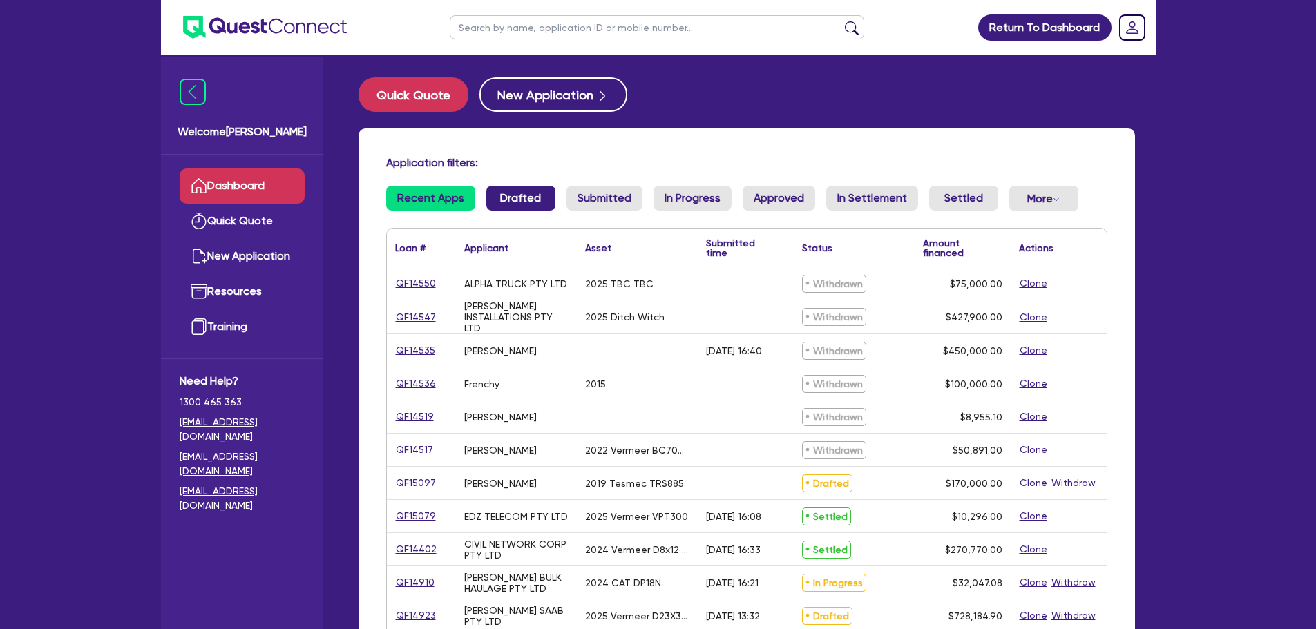 The image size is (1316, 629). Describe the element at coordinates (962, 248) in the screenshot. I see `div: Amount financed` at that location.